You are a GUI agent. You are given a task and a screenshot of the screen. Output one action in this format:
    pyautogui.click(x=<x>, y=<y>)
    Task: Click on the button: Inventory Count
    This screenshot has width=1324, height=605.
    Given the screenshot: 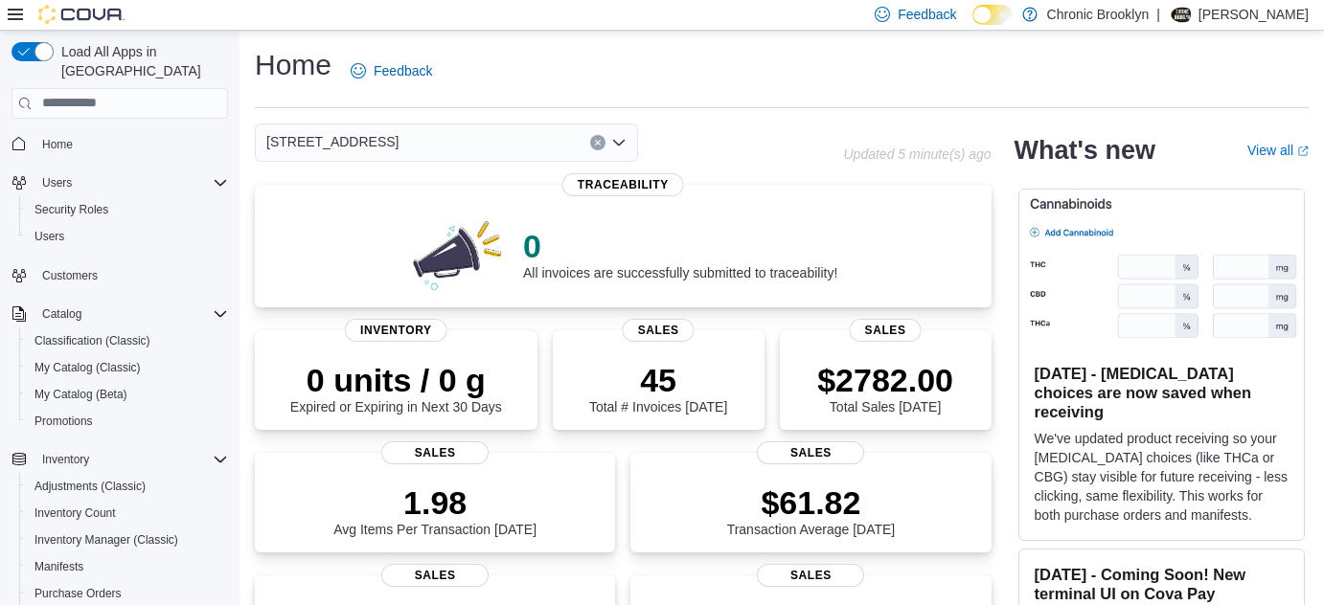 What is the action you would take?
    pyautogui.click(x=127, y=513)
    